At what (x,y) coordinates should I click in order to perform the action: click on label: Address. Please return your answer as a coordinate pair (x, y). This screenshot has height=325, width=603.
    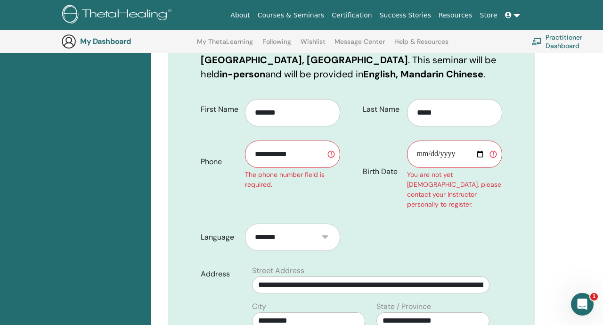
    Looking at the image, I should click on (220, 274).